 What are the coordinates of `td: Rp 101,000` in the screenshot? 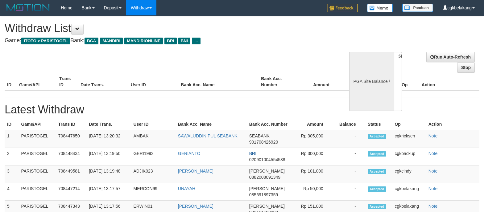 It's located at (313, 174).